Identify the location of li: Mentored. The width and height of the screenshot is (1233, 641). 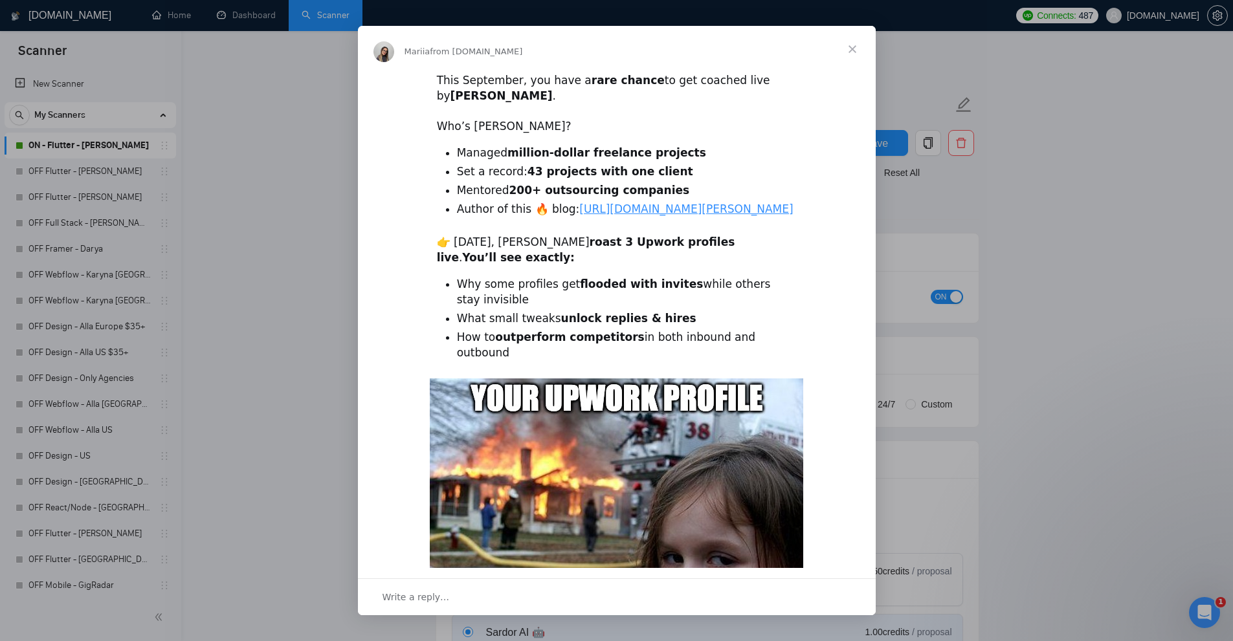
(626, 191).